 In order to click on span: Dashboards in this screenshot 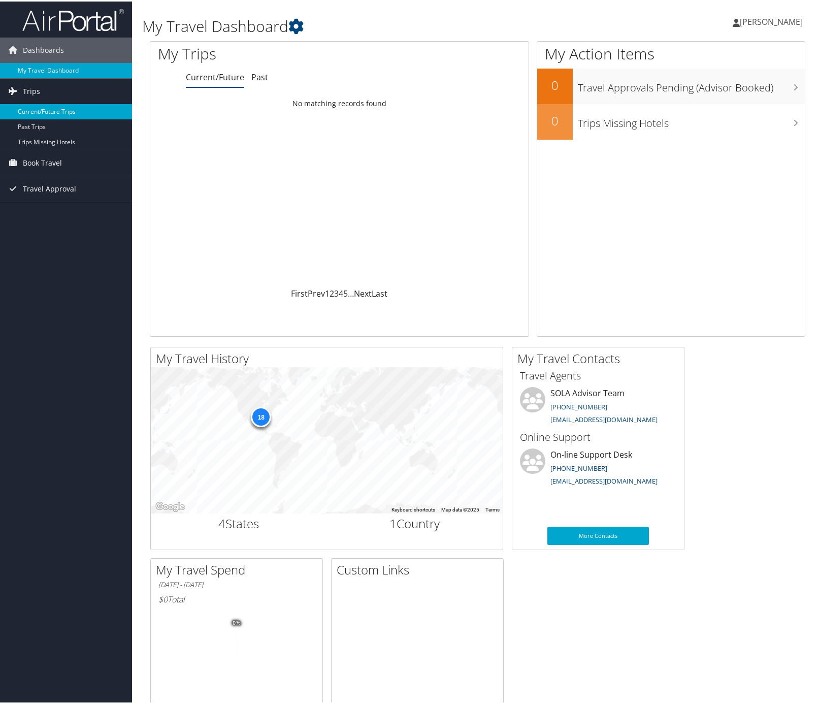, I will do `click(43, 49)`.